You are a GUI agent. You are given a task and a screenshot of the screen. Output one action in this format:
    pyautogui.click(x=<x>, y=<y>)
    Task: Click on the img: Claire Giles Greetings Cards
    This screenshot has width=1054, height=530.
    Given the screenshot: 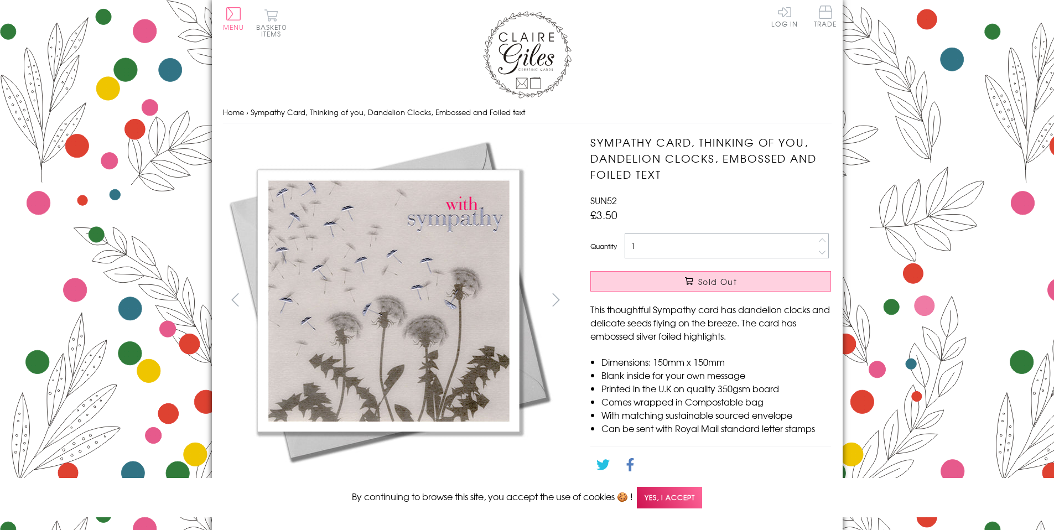 What is the action you would take?
    pyautogui.click(x=527, y=55)
    